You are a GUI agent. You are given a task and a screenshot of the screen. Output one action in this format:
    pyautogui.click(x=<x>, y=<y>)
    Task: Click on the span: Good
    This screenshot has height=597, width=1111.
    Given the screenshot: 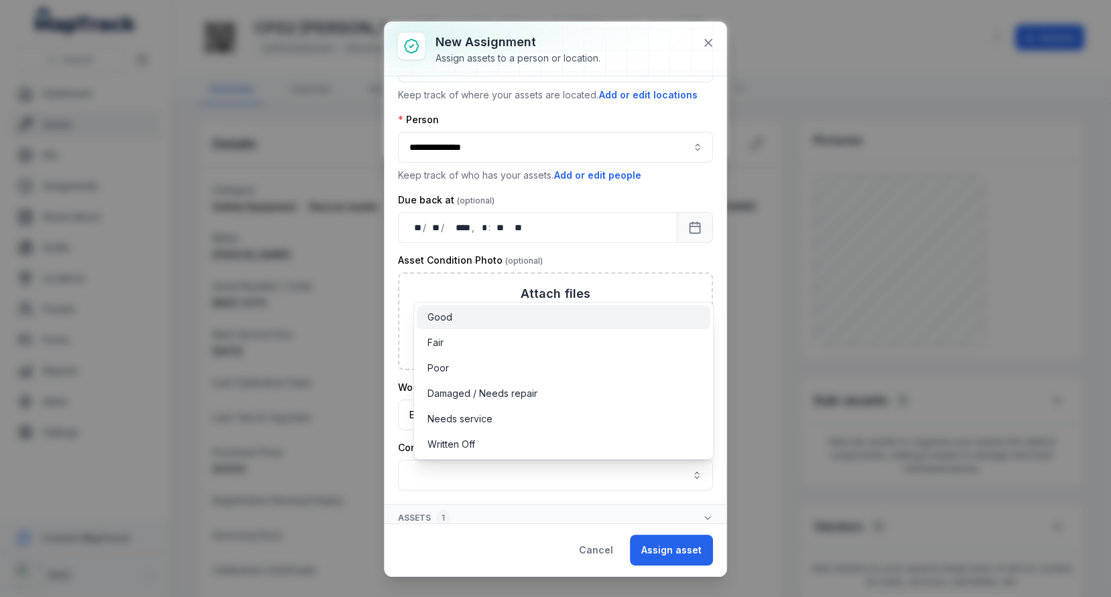 What is the action you would take?
    pyautogui.click(x=439, y=317)
    